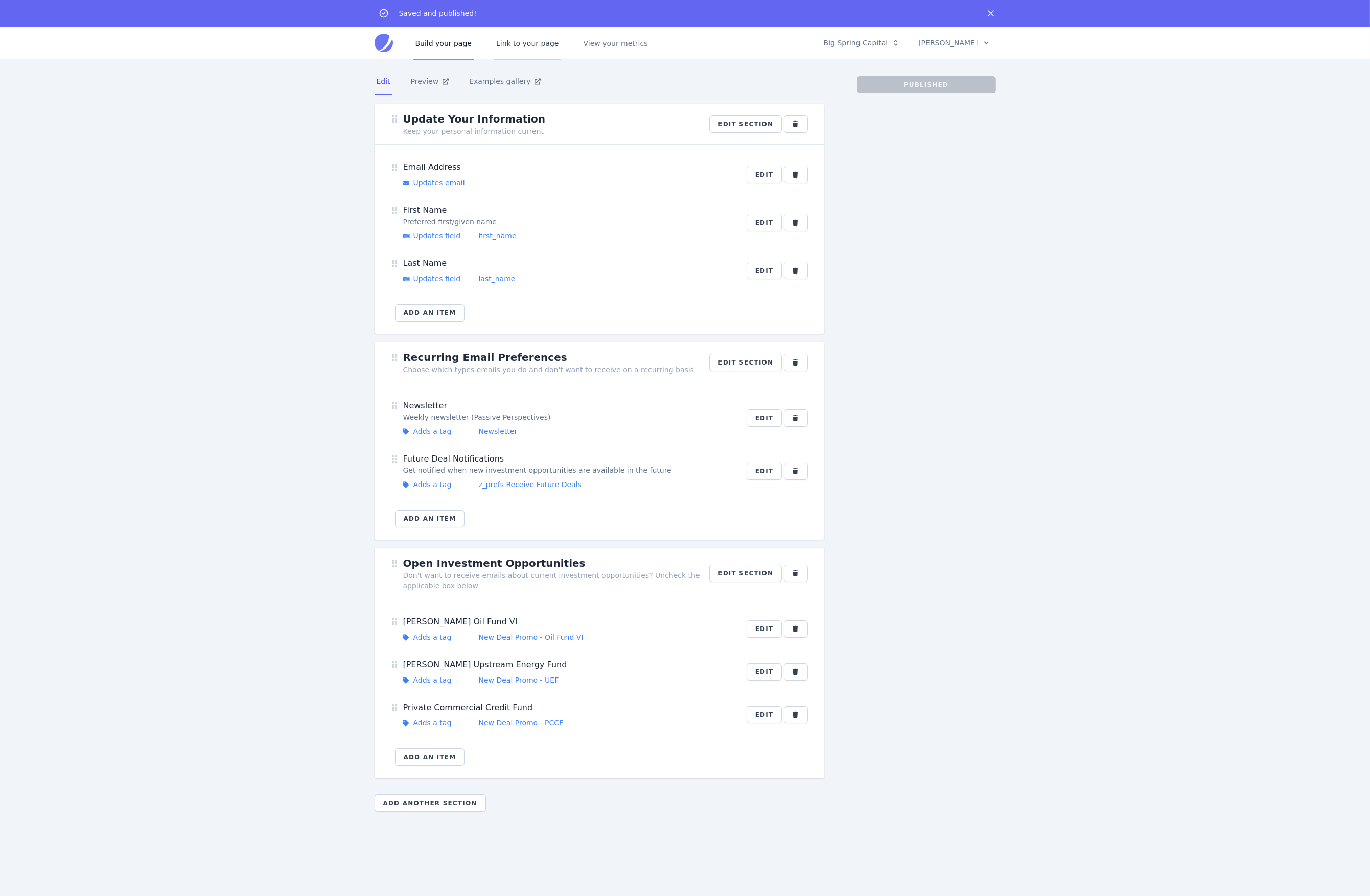 Image resolution: width=1370 pixels, height=896 pixels. What do you see at coordinates (568, 708) in the screenshot?
I see `div: Private Commercial Credit Fund` at bounding box center [568, 708].